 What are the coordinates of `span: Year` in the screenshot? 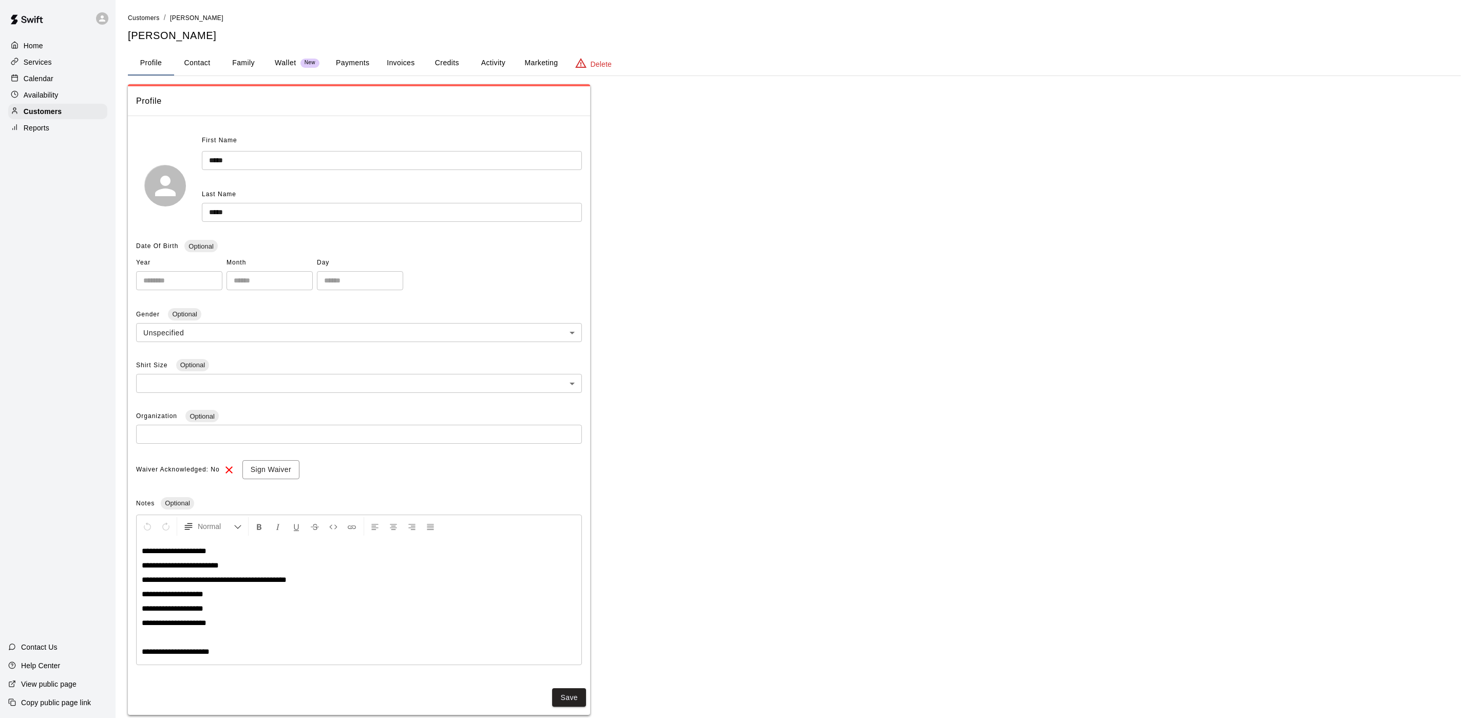 It's located at (179, 263).